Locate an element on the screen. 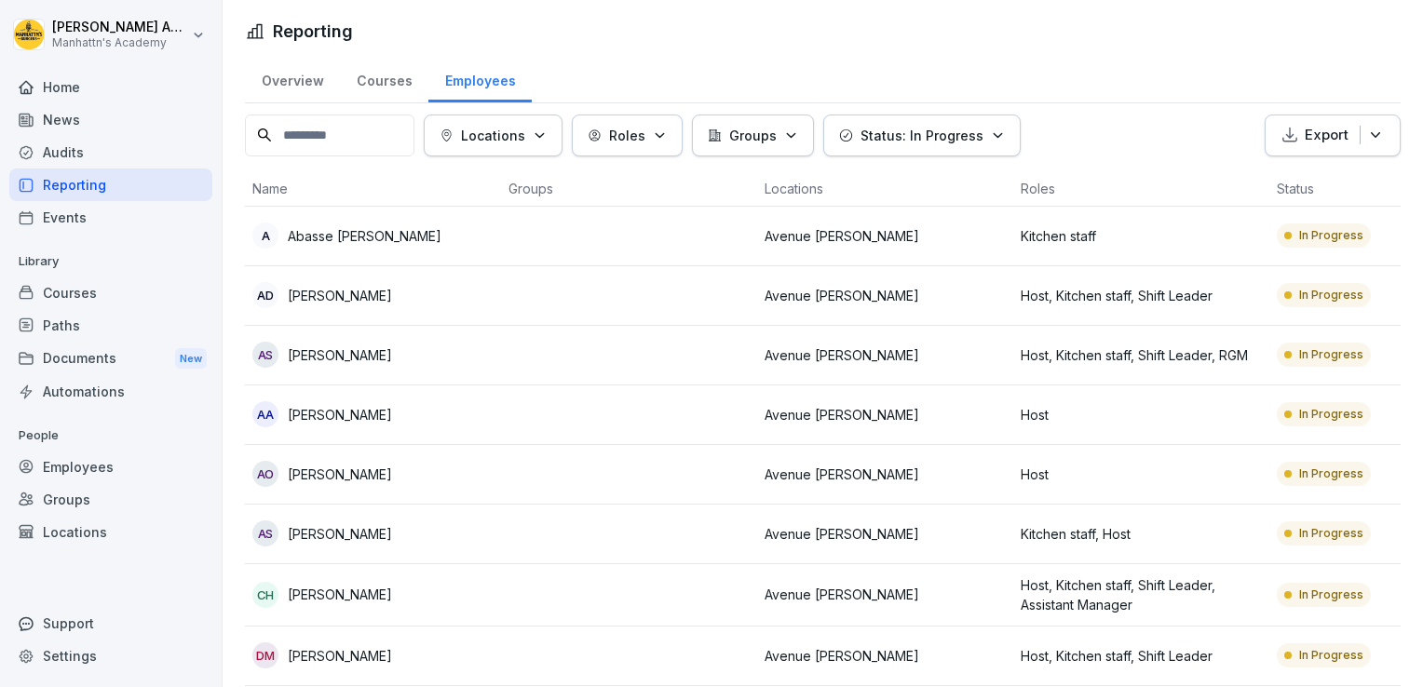 Image resolution: width=1423 pixels, height=687 pixels. div: CH is located at coordinates (265, 595).